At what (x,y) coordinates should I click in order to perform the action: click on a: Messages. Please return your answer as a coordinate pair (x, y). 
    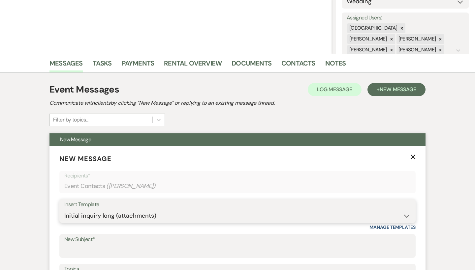
    Looking at the image, I should click on (66, 65).